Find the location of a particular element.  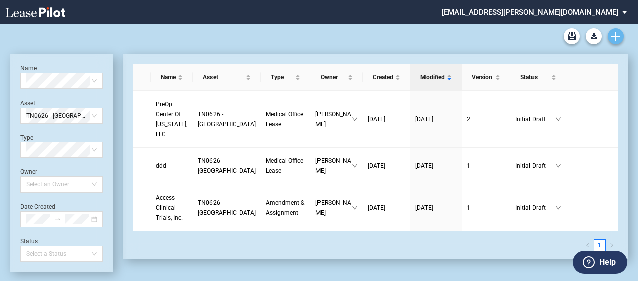

button: right is located at coordinates (612, 245).